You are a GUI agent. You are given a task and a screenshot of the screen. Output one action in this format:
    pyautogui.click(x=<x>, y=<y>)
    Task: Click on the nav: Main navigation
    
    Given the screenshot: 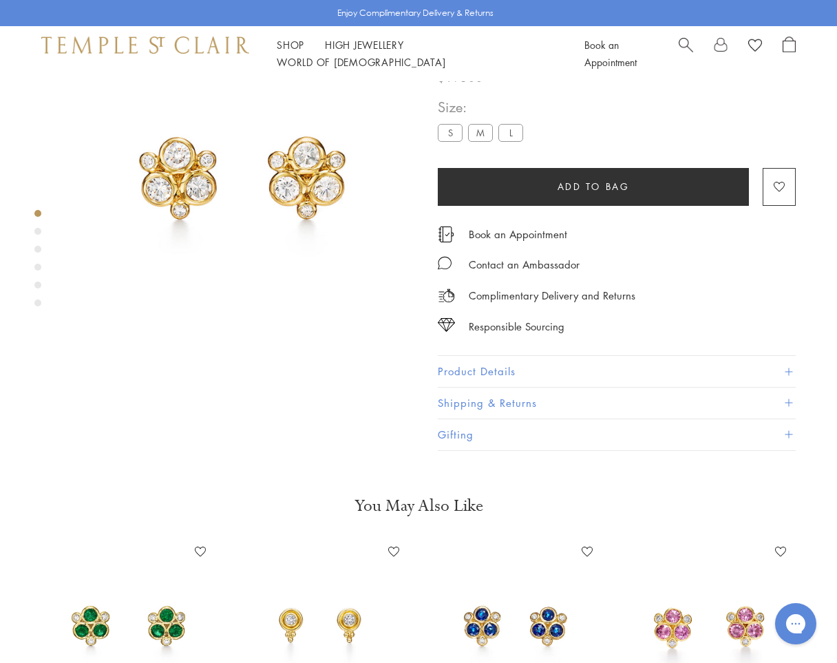 What is the action you would take?
    pyautogui.click(x=415, y=54)
    